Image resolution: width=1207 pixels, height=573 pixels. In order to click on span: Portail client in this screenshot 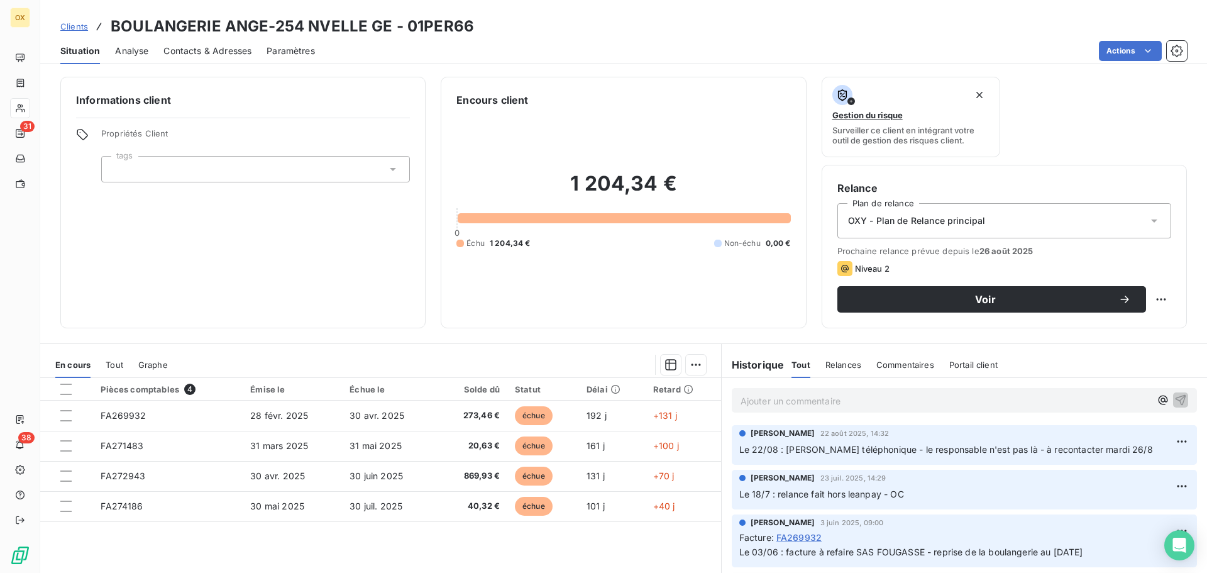, I will do `click(973, 365)`.